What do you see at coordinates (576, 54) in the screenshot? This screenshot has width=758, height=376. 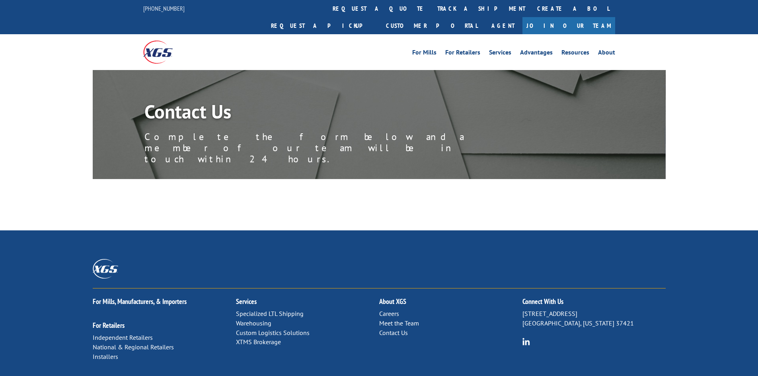 I see `a: Resources` at bounding box center [576, 54].